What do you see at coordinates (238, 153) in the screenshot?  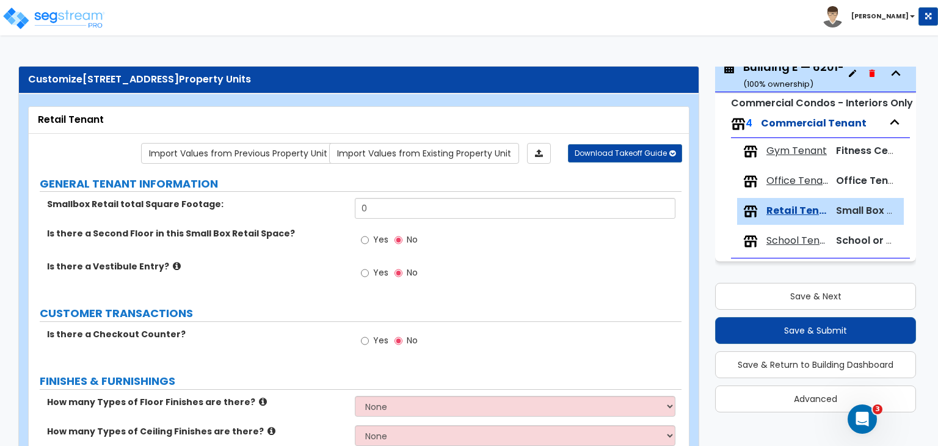 I see `a: Import the dynamic attribute values from previous properties.` at bounding box center [238, 153].